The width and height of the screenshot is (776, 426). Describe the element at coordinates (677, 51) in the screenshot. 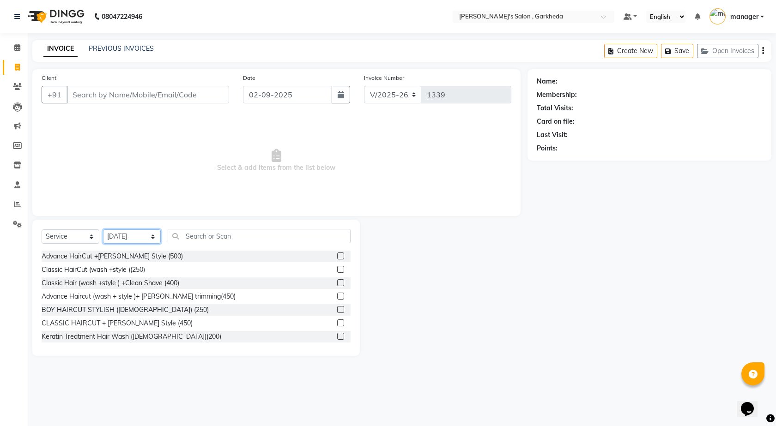

I see `button: Save` at that location.